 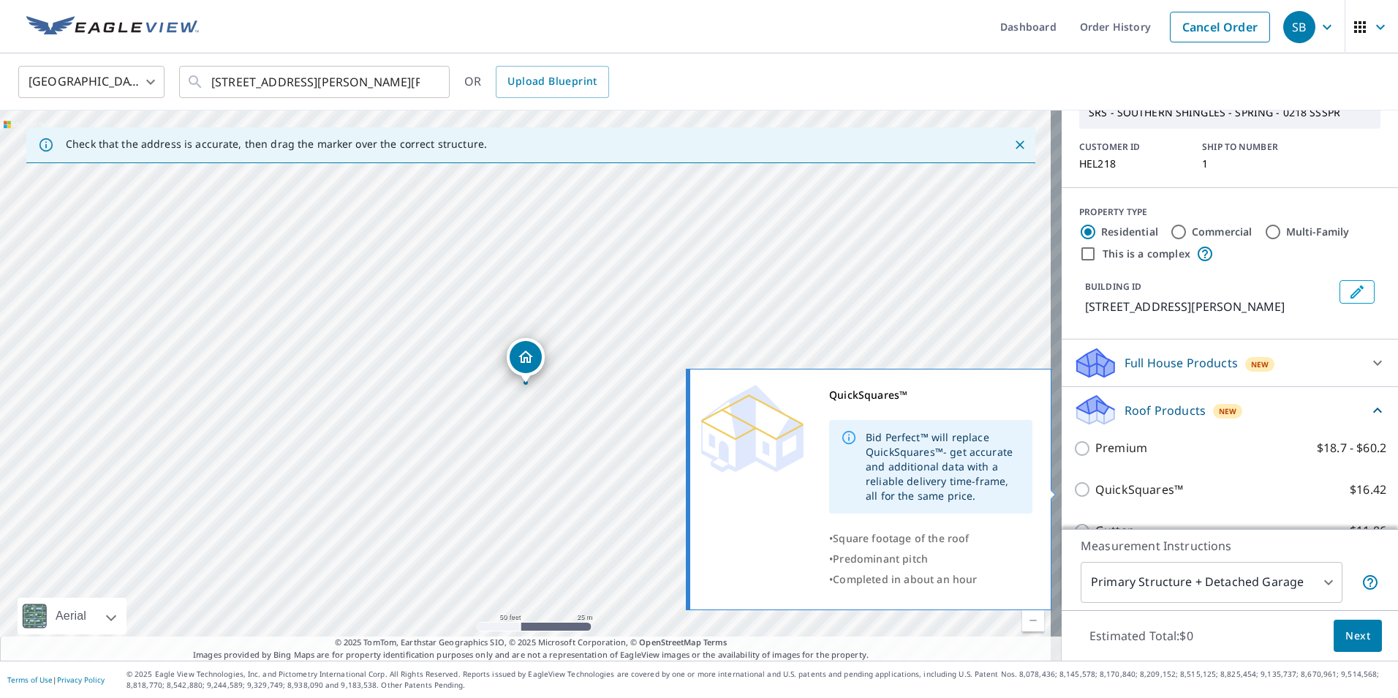 What do you see at coordinates (1113, 286) in the screenshot?
I see `p: BUILDING ID` at bounding box center [1113, 286].